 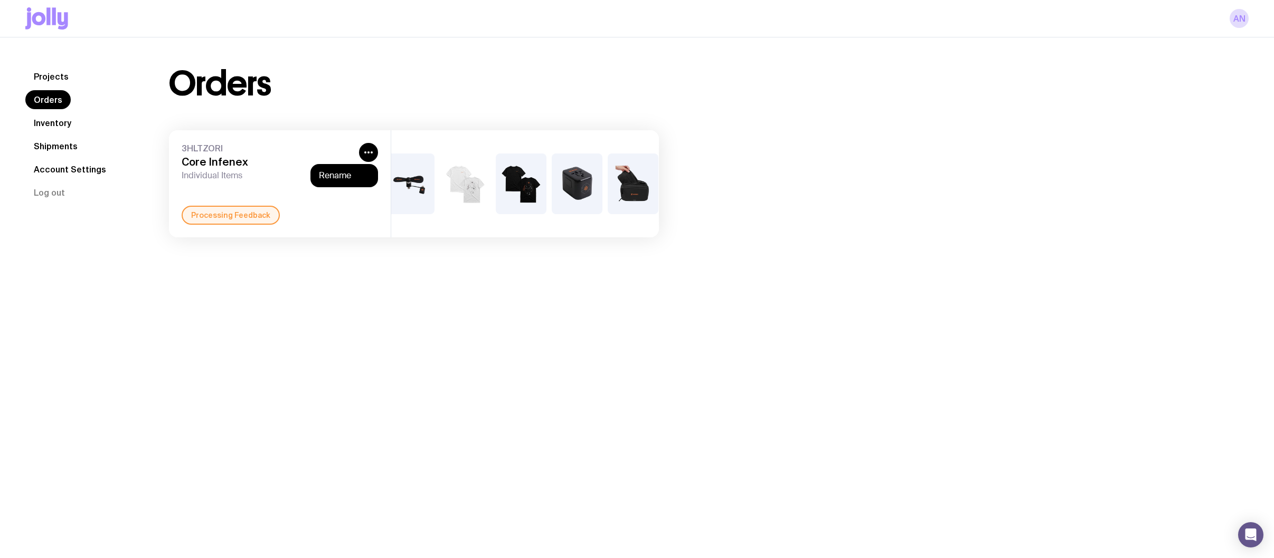 I want to click on a: Orders, so click(x=48, y=100).